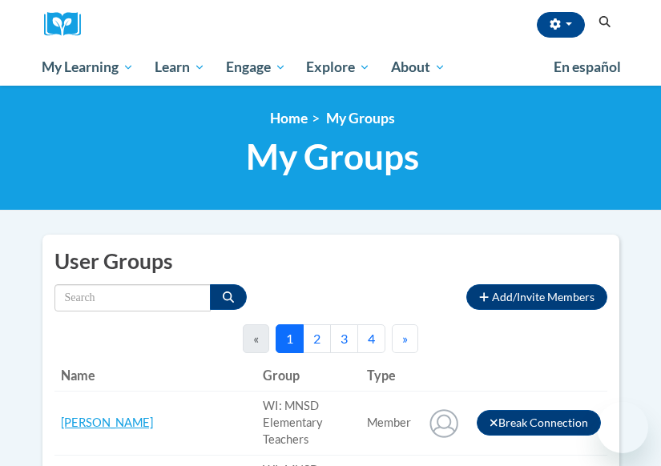  What do you see at coordinates (371, 339) in the screenshot?
I see `button: 4` at bounding box center [371, 339].